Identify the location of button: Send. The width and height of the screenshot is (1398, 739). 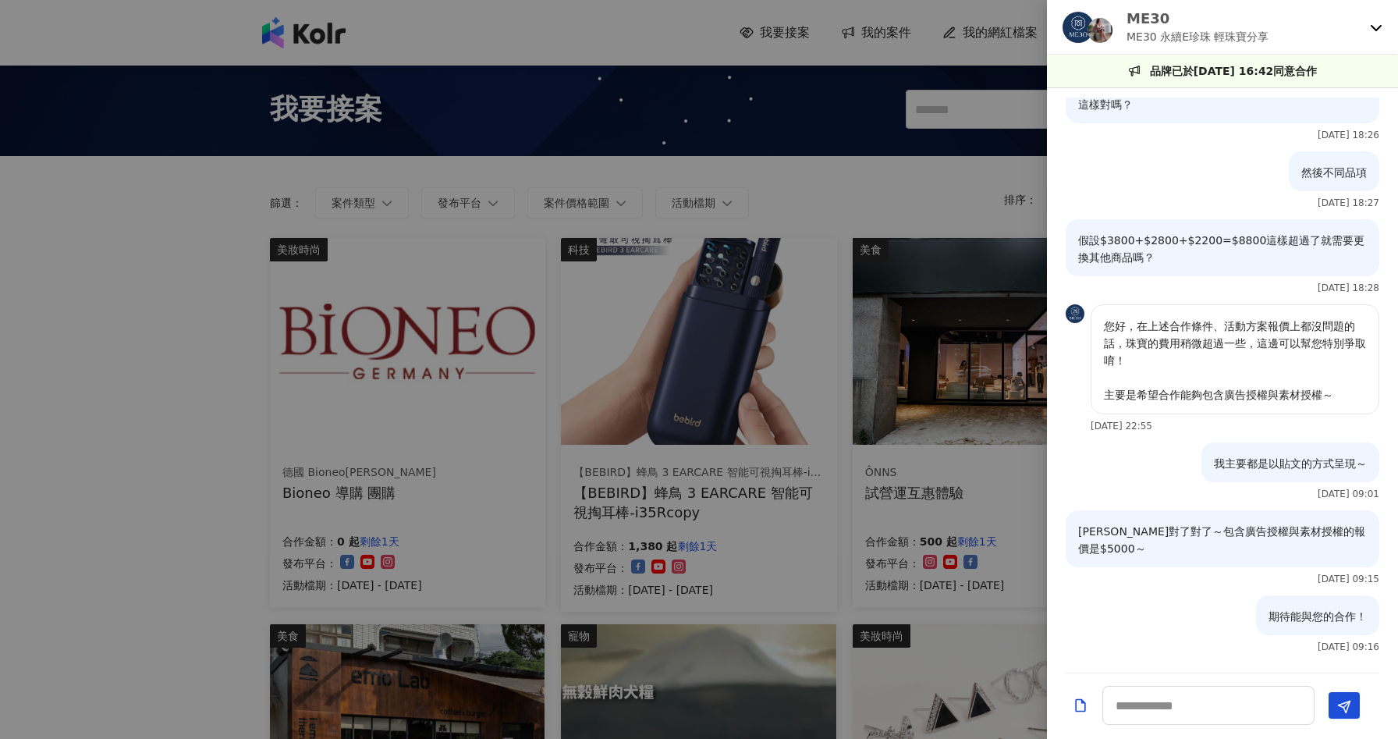
(1344, 705).